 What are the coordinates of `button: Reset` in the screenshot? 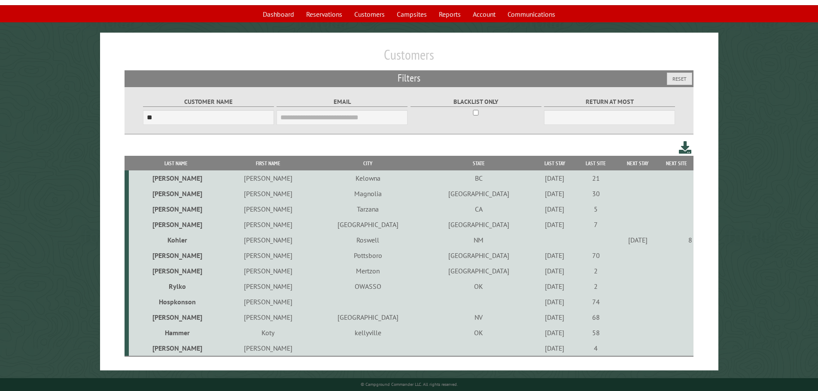 It's located at (679, 79).